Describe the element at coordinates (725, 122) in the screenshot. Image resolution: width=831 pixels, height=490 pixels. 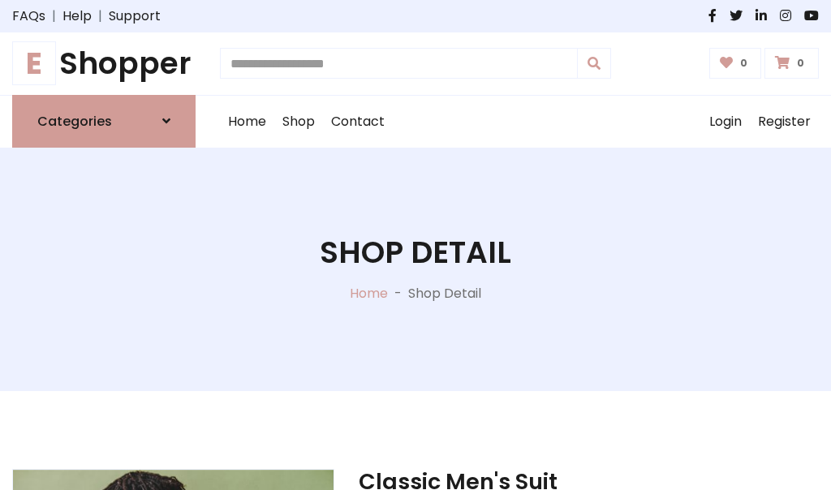
I see `a: Login` at that location.